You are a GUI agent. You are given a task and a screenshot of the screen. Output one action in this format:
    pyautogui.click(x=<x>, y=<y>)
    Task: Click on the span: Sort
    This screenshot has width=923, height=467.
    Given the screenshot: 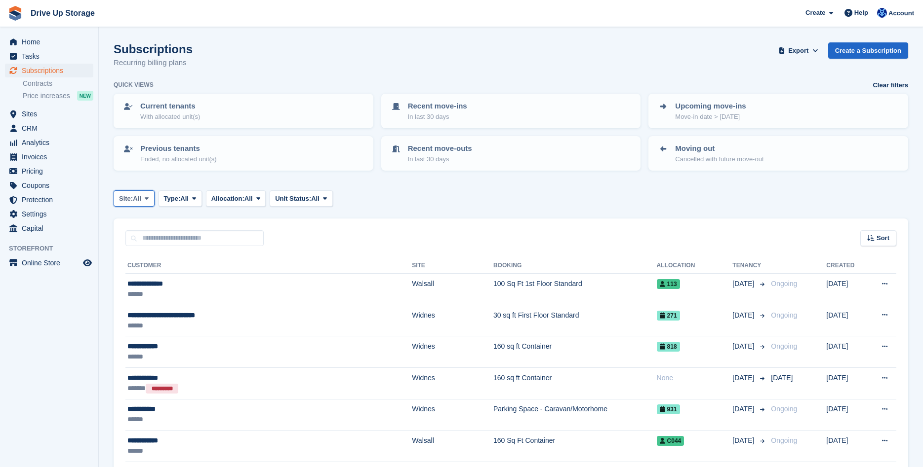 What is the action you would take?
    pyautogui.click(x=883, y=238)
    